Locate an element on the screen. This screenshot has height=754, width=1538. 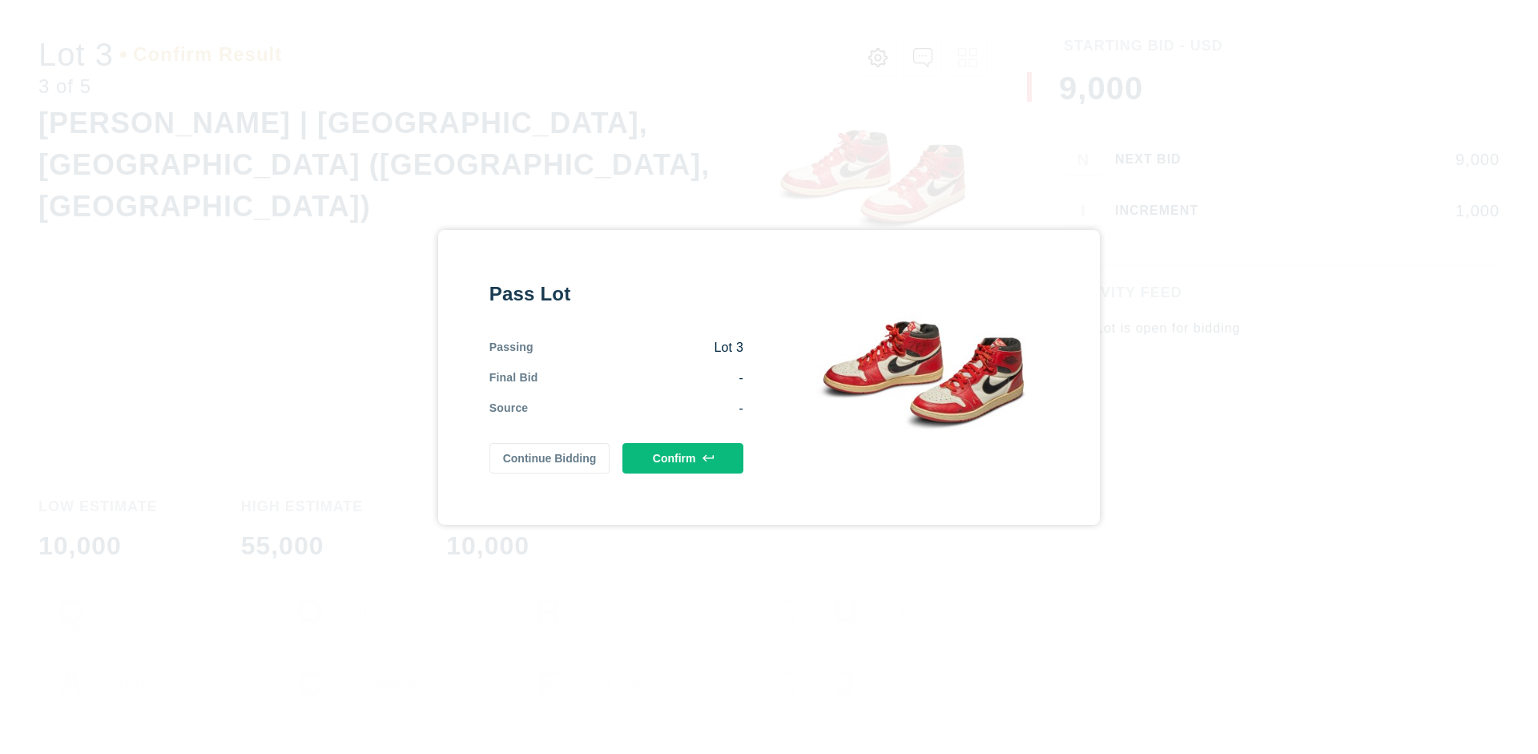
div: Passing is located at coordinates (511, 348).